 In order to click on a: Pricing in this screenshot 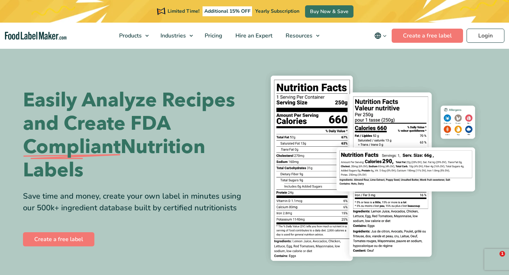, I will do `click(213, 36)`.